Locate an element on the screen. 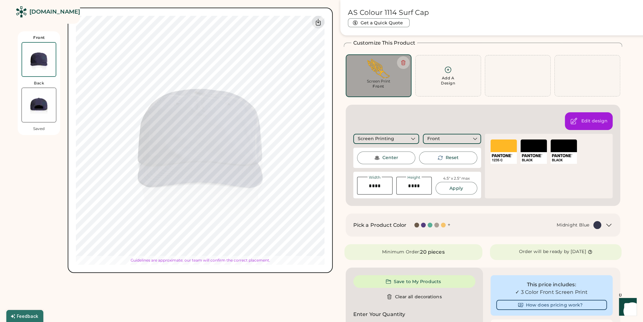  div: Screen Print is located at coordinates (378, 81).